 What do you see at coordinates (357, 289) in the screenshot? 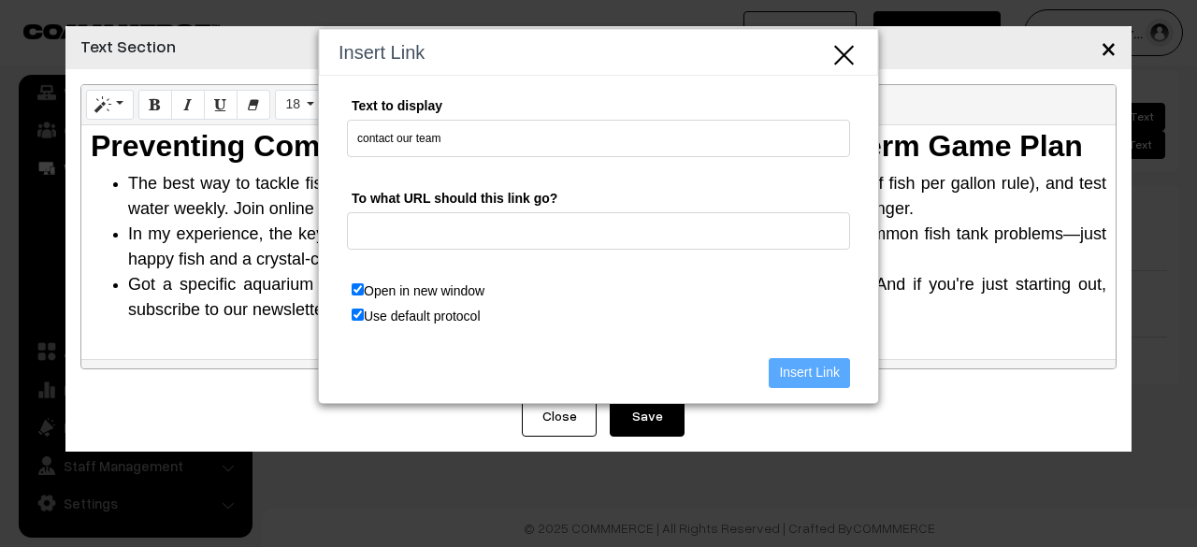
I see `input: Open in new window` at bounding box center [357, 289].